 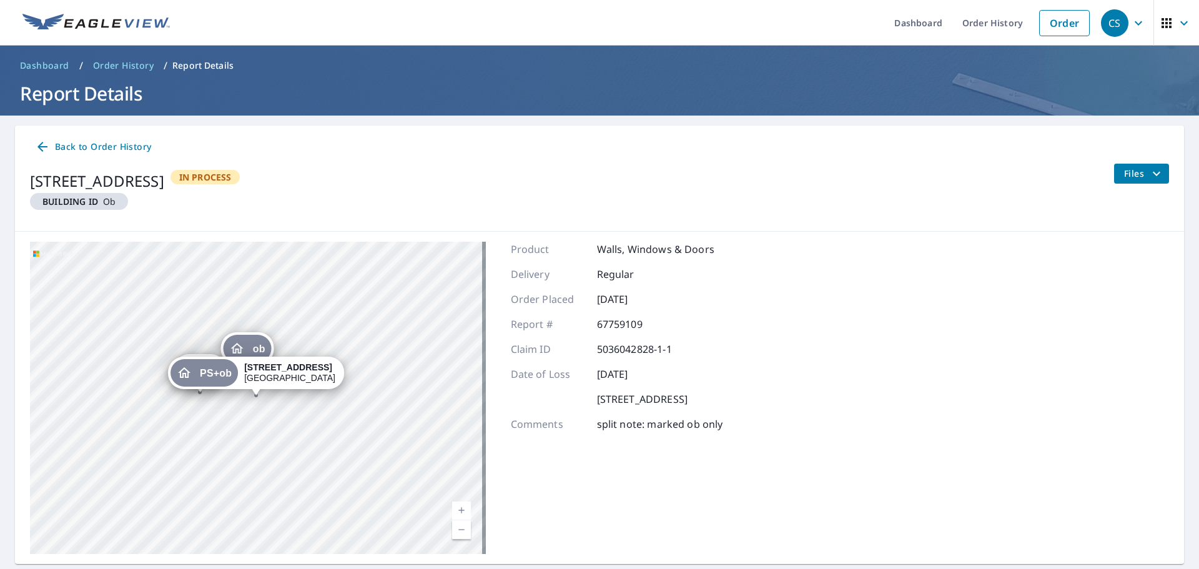 What do you see at coordinates (548, 249) in the screenshot?
I see `p: Product` at bounding box center [548, 249].